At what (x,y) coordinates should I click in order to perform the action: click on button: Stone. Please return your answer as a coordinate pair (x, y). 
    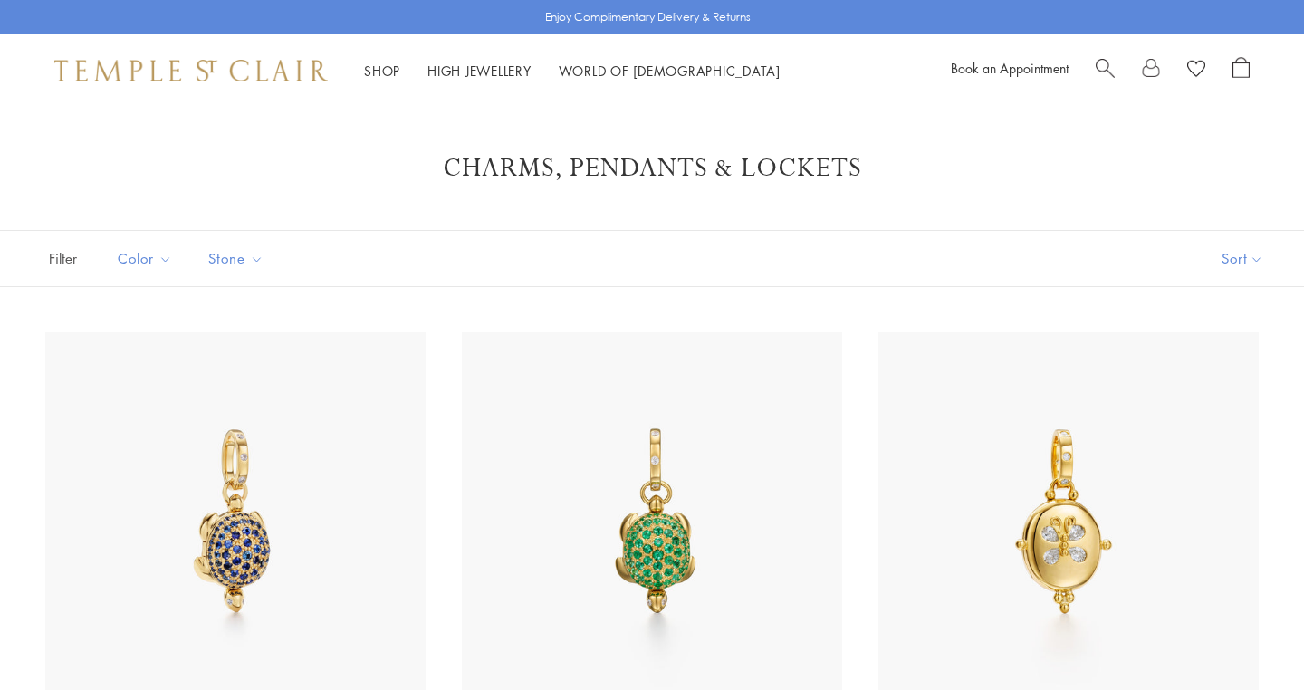
    Looking at the image, I should click on (235, 258).